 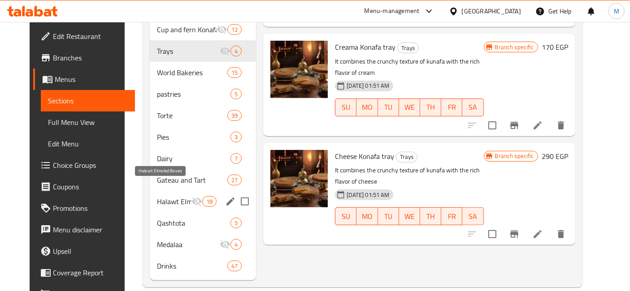 What do you see at coordinates (203, 73) in the screenshot?
I see `div: World Bakeries15` at bounding box center [203, 73].